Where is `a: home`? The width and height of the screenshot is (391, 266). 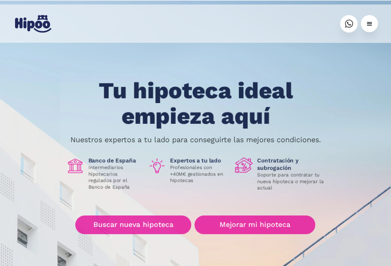 a: home is located at coordinates (33, 24).